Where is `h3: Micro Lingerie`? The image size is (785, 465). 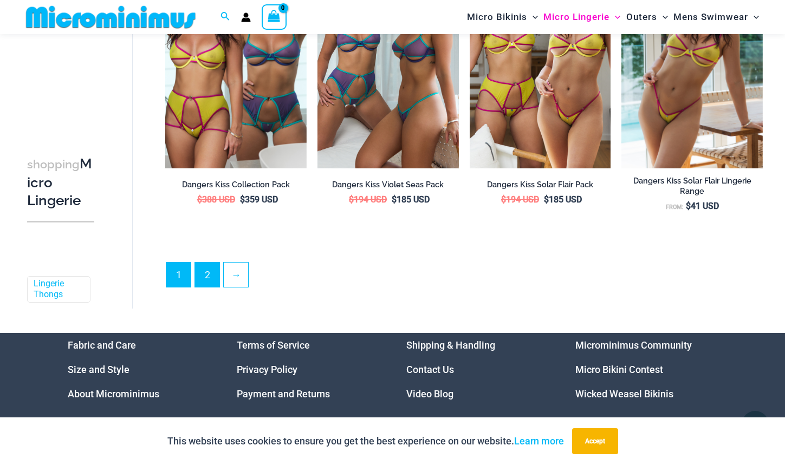 h3: Micro Lingerie is located at coordinates (61, 183).